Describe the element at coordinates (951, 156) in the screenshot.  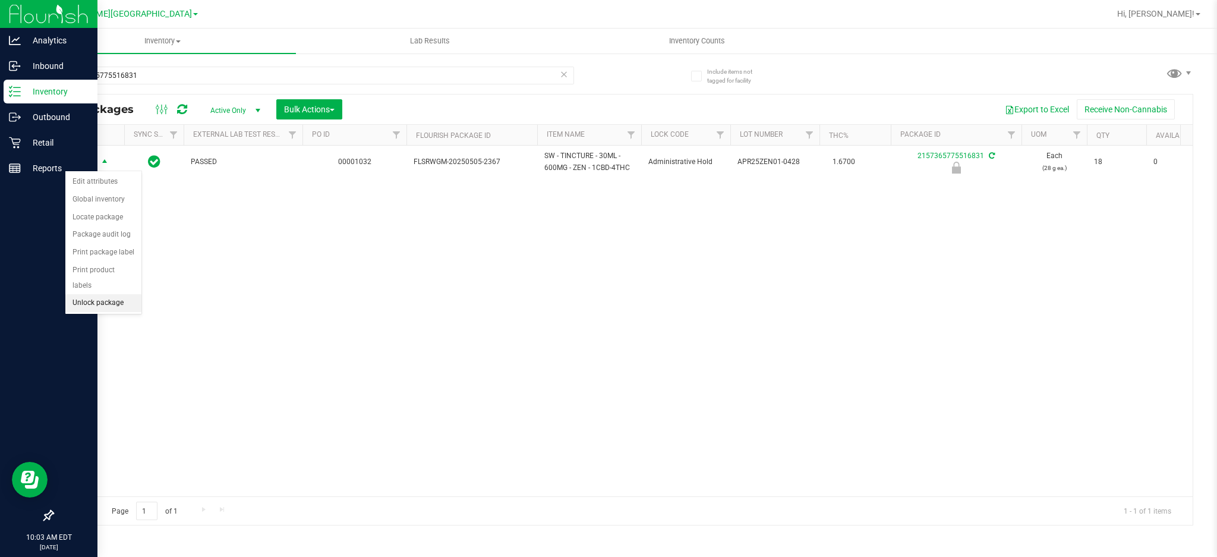
I see `a: 2157365775516831` at that location.